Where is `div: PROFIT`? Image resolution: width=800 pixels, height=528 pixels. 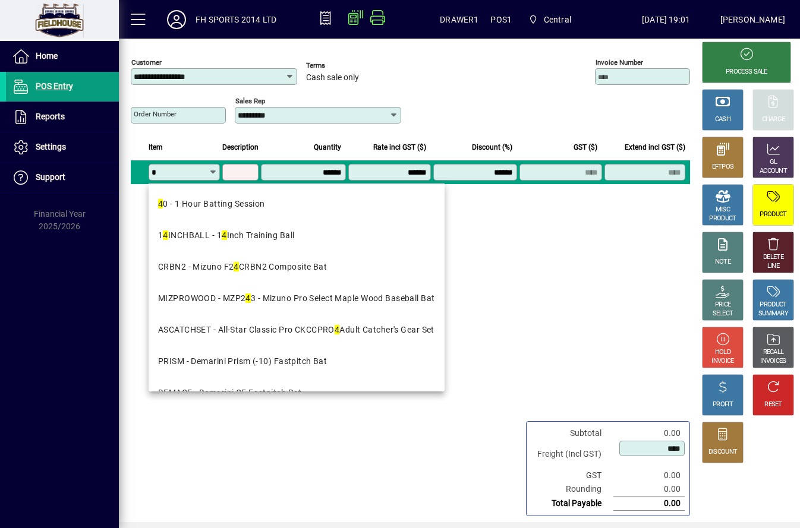 div: PROFIT is located at coordinates (723, 405).